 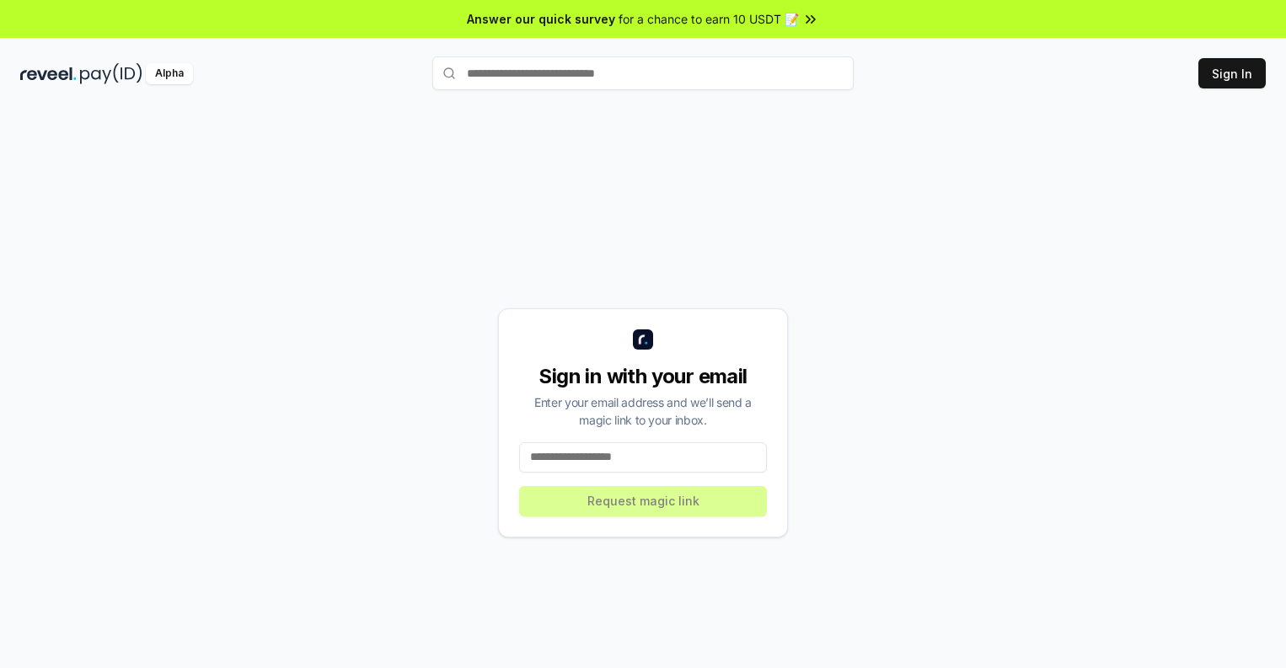 I want to click on button: Sign In, so click(x=1232, y=73).